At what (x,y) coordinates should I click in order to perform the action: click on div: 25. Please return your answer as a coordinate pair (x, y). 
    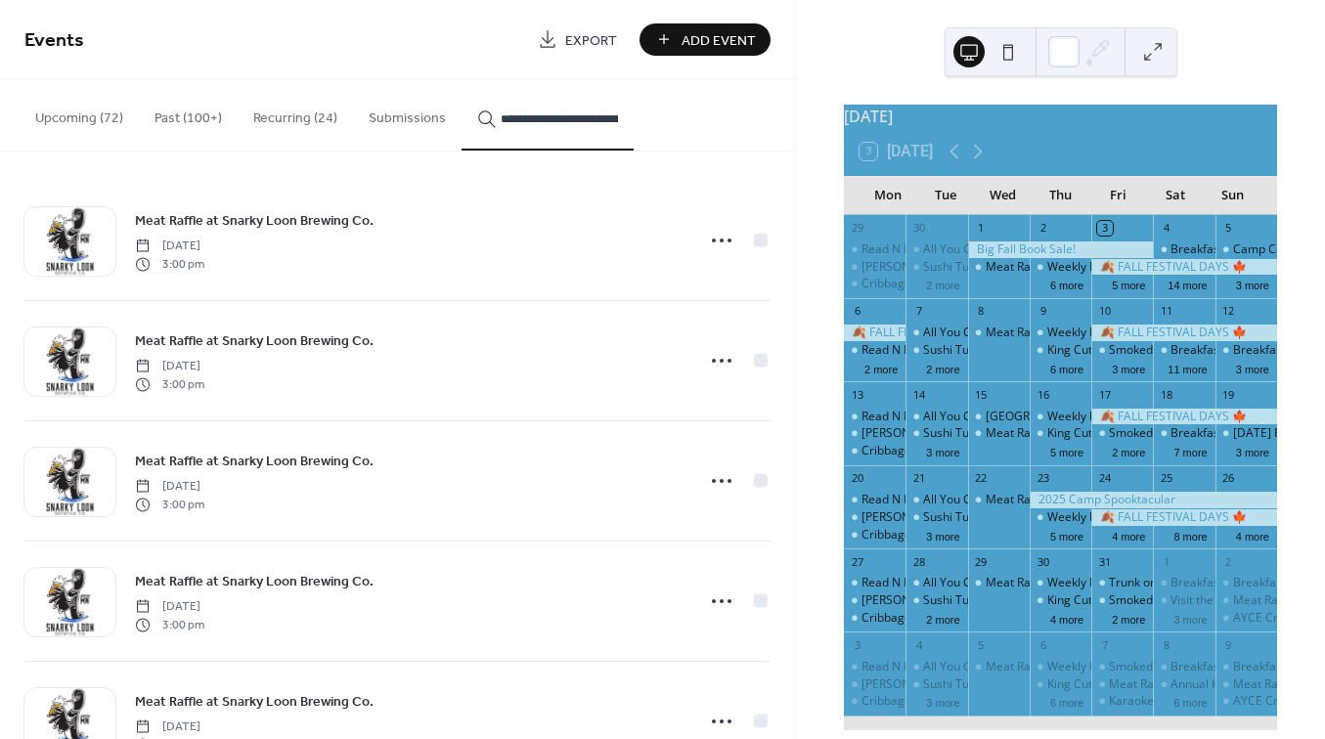
    Looking at the image, I should click on (1166, 478).